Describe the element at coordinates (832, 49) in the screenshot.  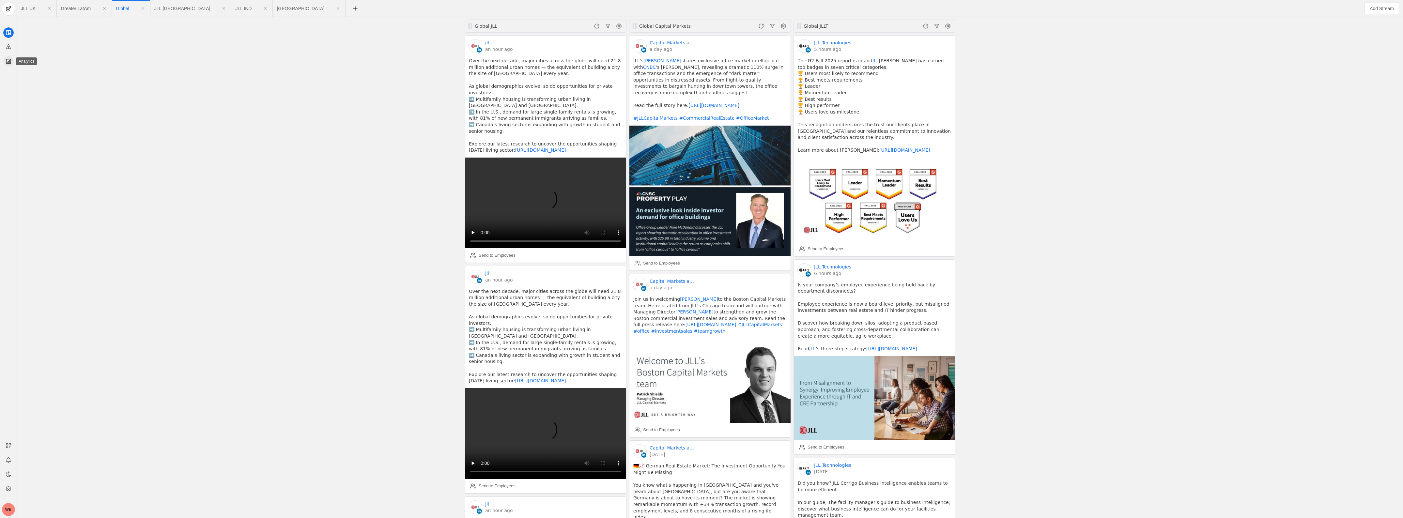
I see `a: 5 hours ago` at that location.